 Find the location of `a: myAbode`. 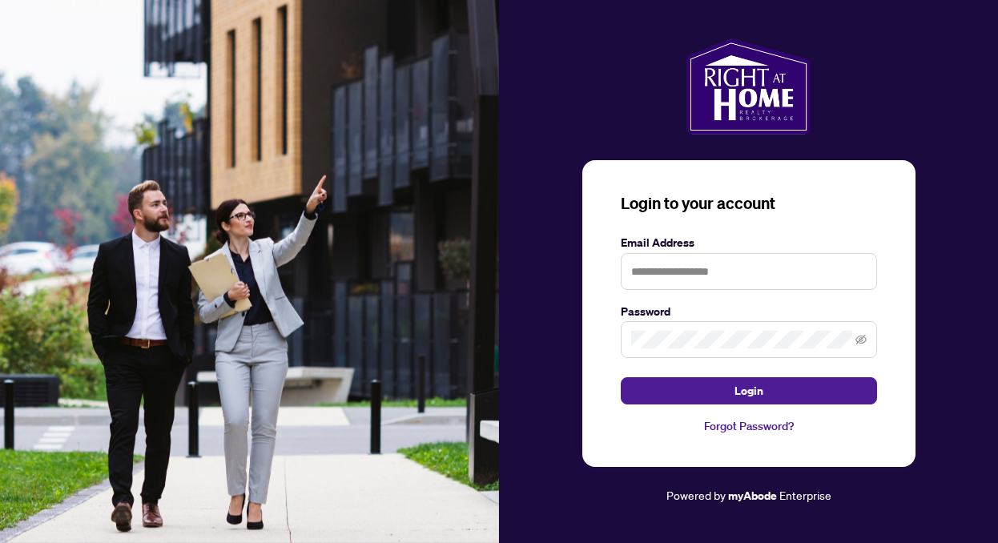

a: myAbode is located at coordinates (752, 496).